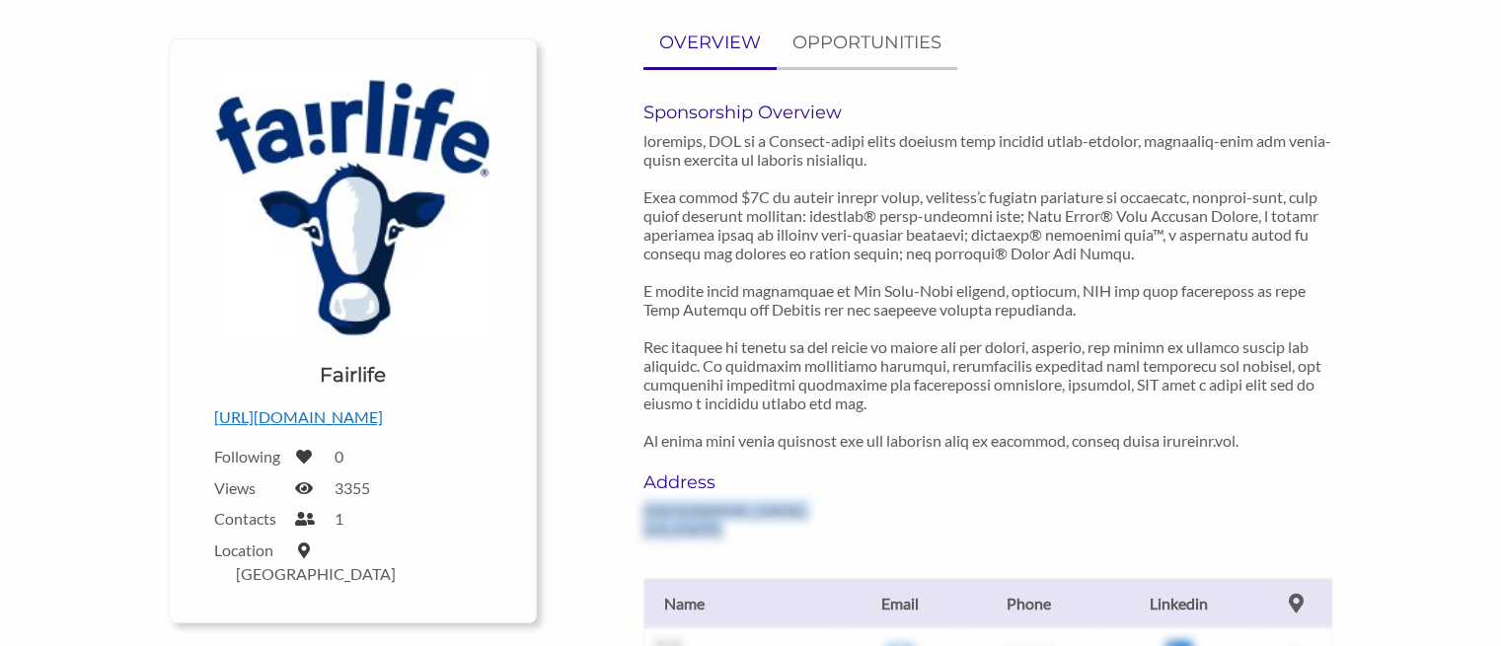 The height and width of the screenshot is (646, 1501). Describe the element at coordinates (352, 375) in the screenshot. I see `h1: Fairlife` at that location.